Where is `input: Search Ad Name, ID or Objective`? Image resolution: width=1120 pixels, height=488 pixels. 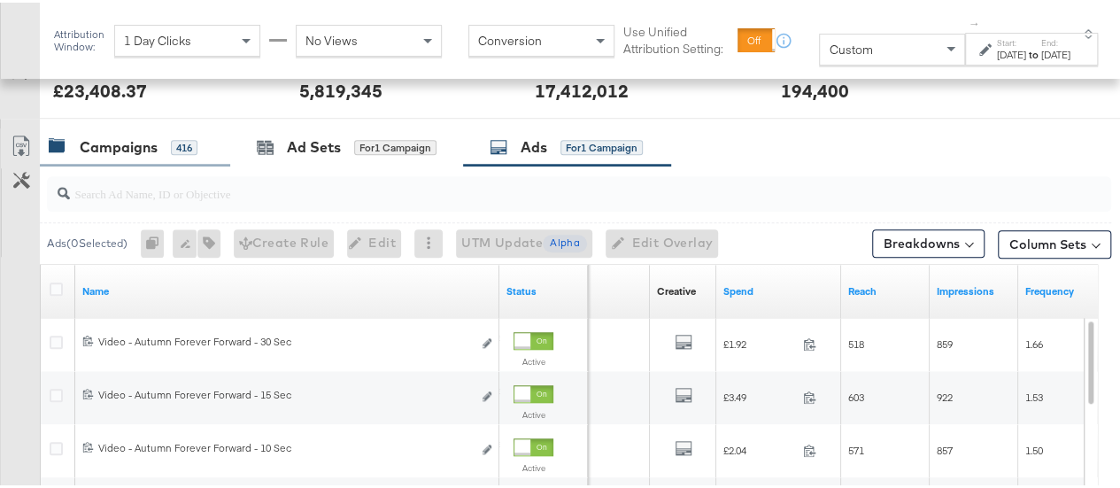 input: Search Ad Name, ID or Objective is located at coordinates (544, 183).